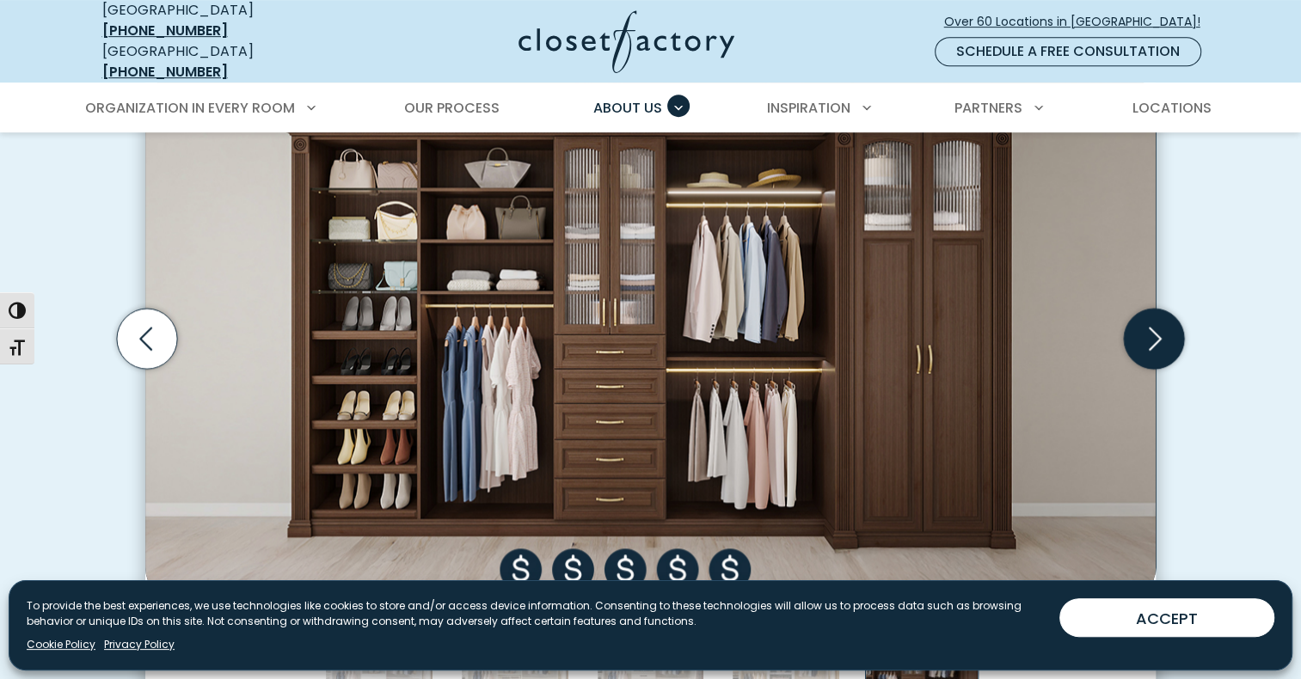 Image resolution: width=1301 pixels, height=679 pixels. I want to click on button: Previous slide, so click(147, 339).